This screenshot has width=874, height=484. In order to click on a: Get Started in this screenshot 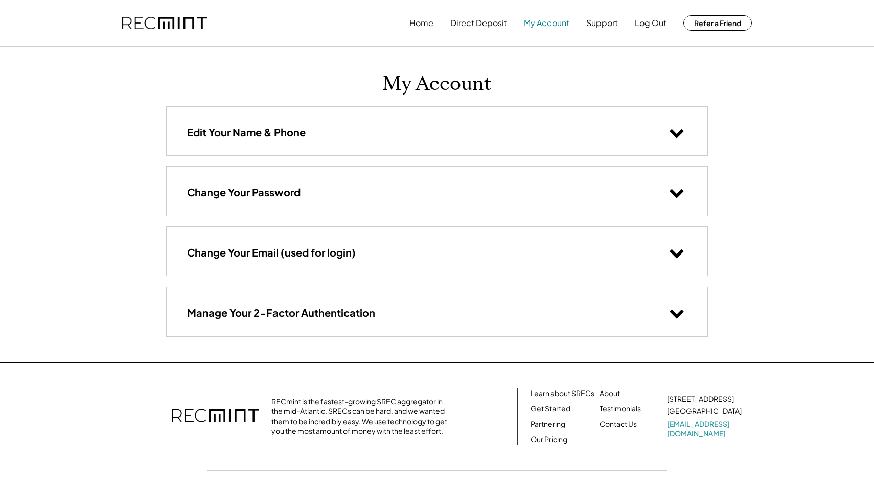, I will do `click(550, 409)`.